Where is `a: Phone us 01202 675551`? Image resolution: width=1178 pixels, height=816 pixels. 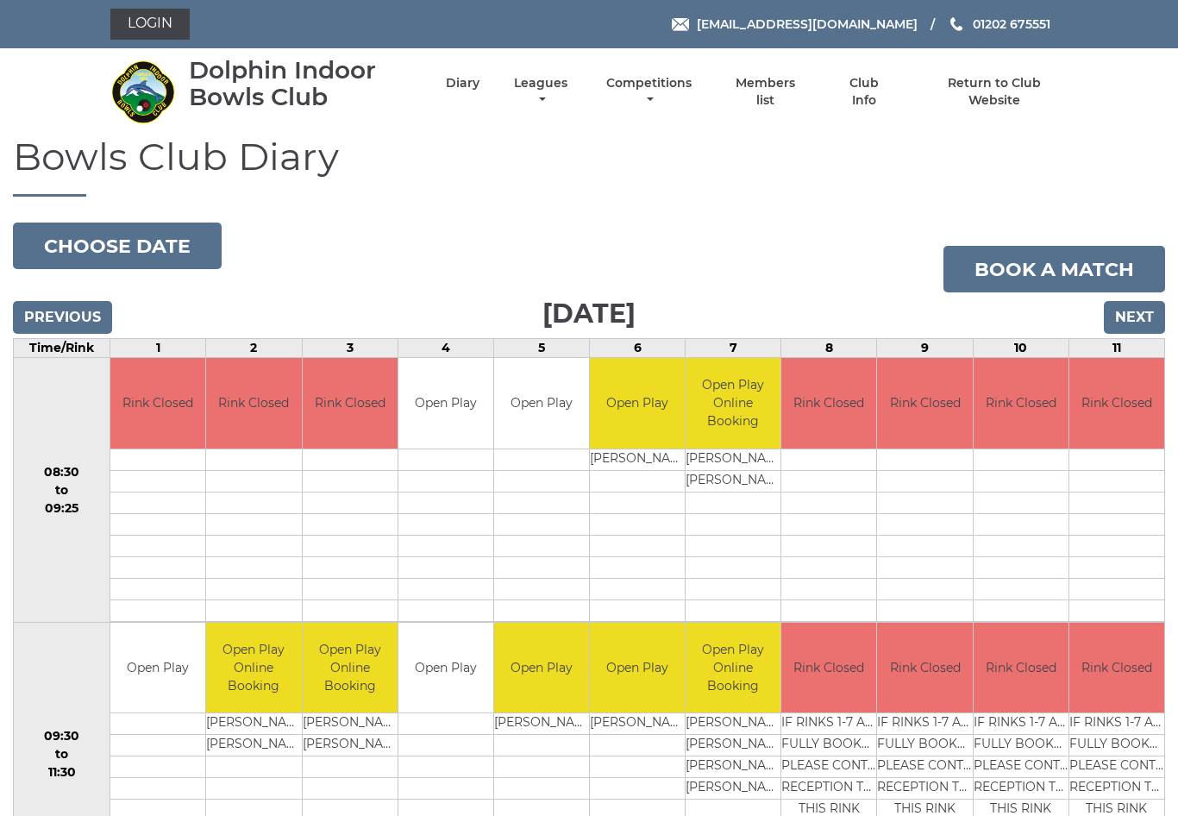 a: Phone us 01202 675551 is located at coordinates (999, 24).